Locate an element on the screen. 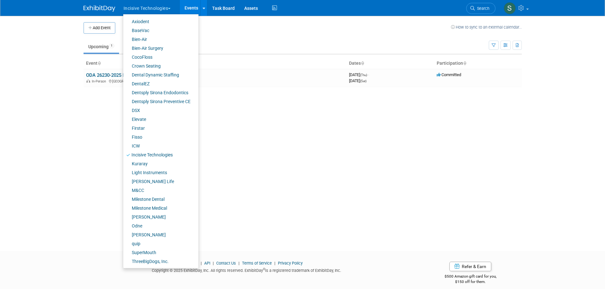  a: Dentsply Sirona Endodontics is located at coordinates (158, 93).